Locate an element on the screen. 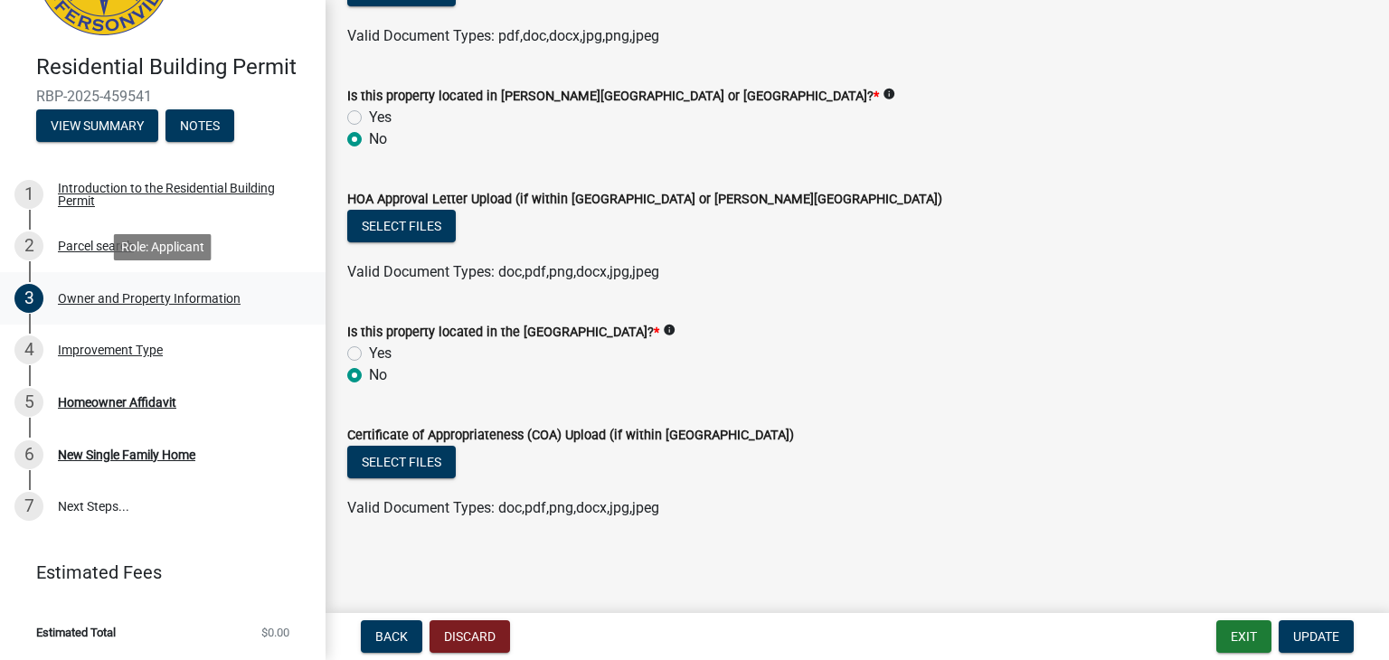 Image resolution: width=1389 pixels, height=660 pixels. button: Exit is located at coordinates (1244, 637).